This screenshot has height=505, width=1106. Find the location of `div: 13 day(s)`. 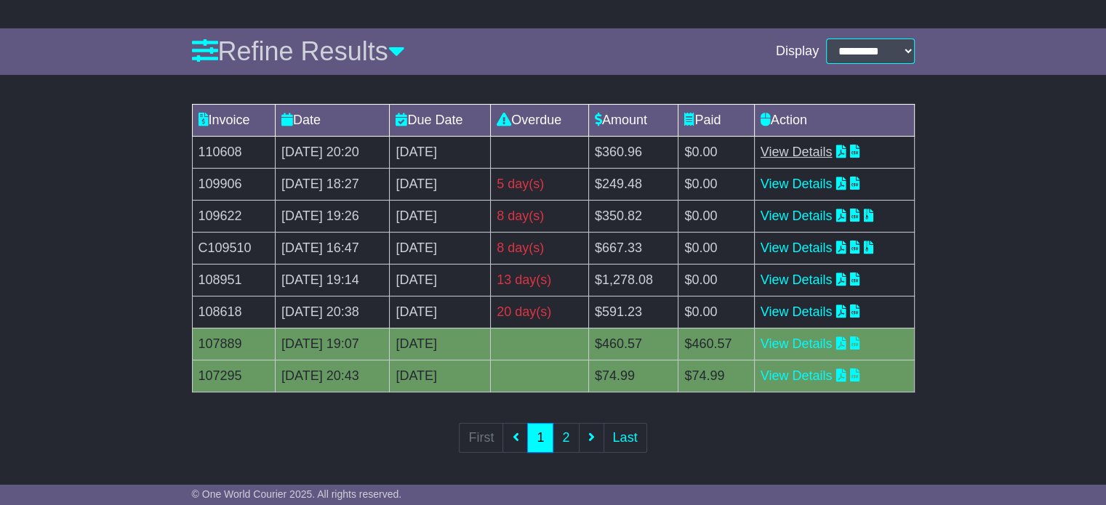

div: 13 day(s) is located at coordinates (540, 280).